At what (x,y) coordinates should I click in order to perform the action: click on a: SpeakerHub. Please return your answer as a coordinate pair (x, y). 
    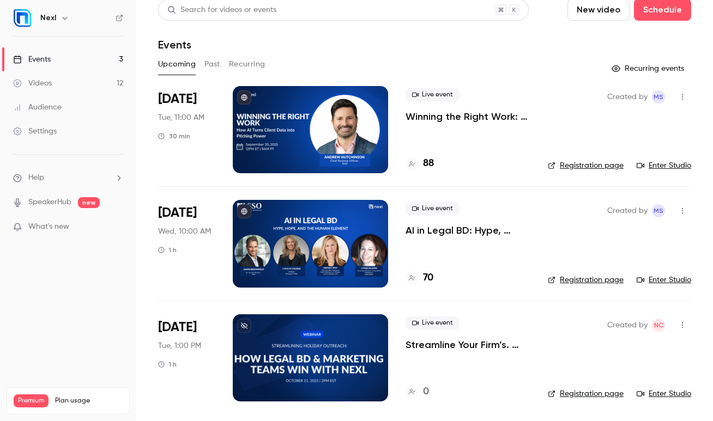
    Looking at the image, I should click on (50, 202).